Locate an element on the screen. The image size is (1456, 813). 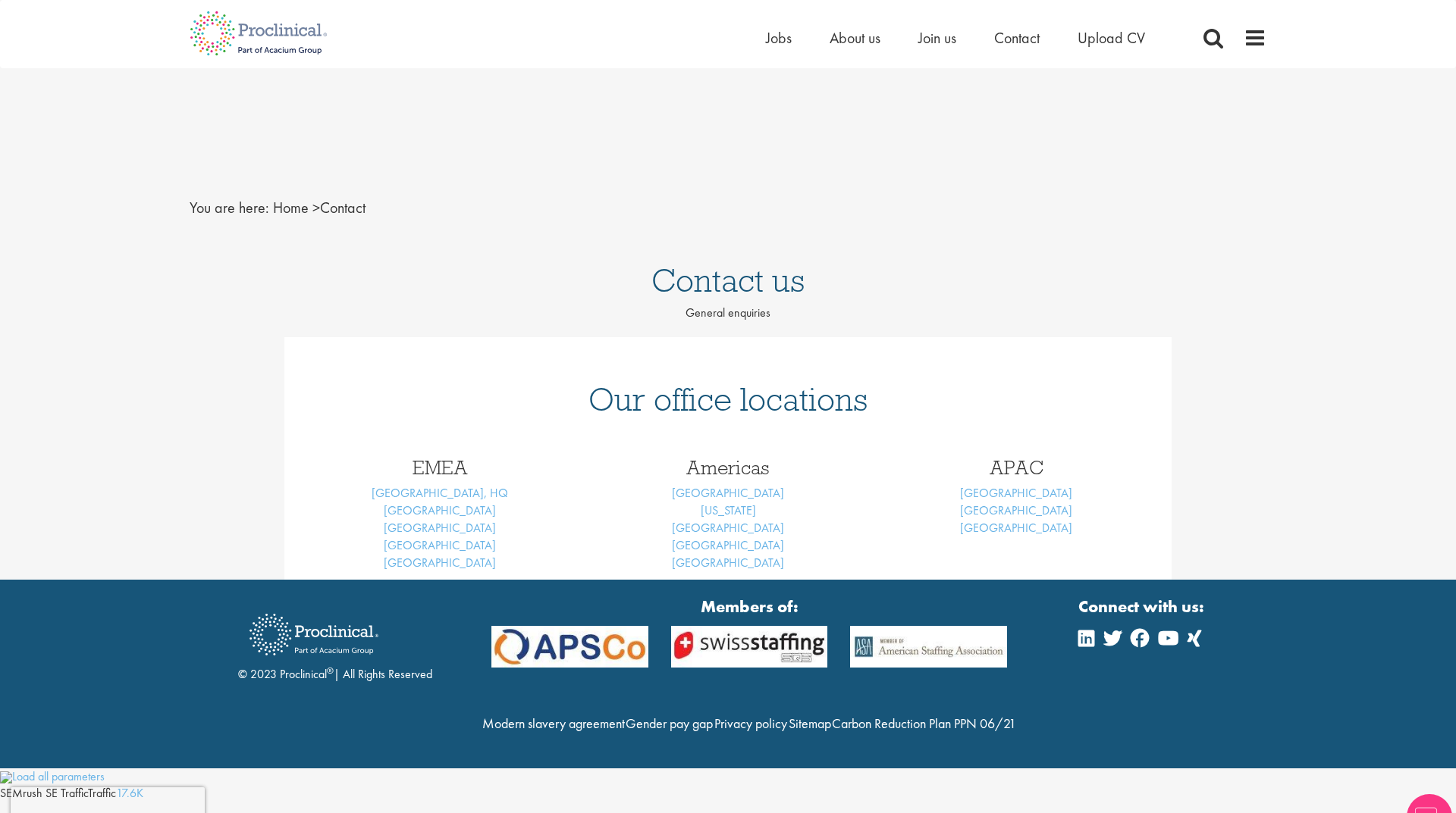
a: 17.6K is located at coordinates (130, 792).